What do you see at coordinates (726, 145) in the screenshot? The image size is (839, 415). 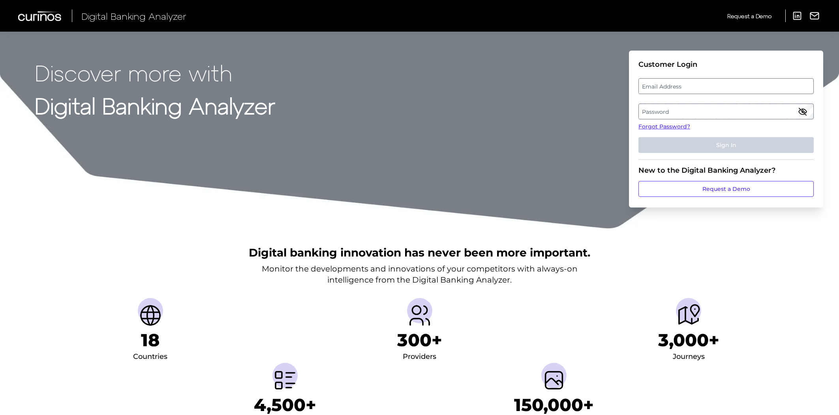 I see `button: Sign In` at bounding box center [726, 145].